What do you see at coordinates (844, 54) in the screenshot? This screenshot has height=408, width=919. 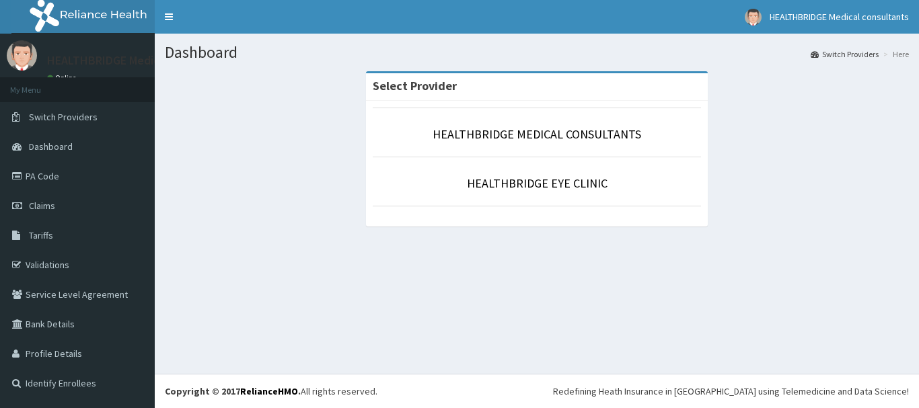 I see `a: Switch Providers` at bounding box center [844, 54].